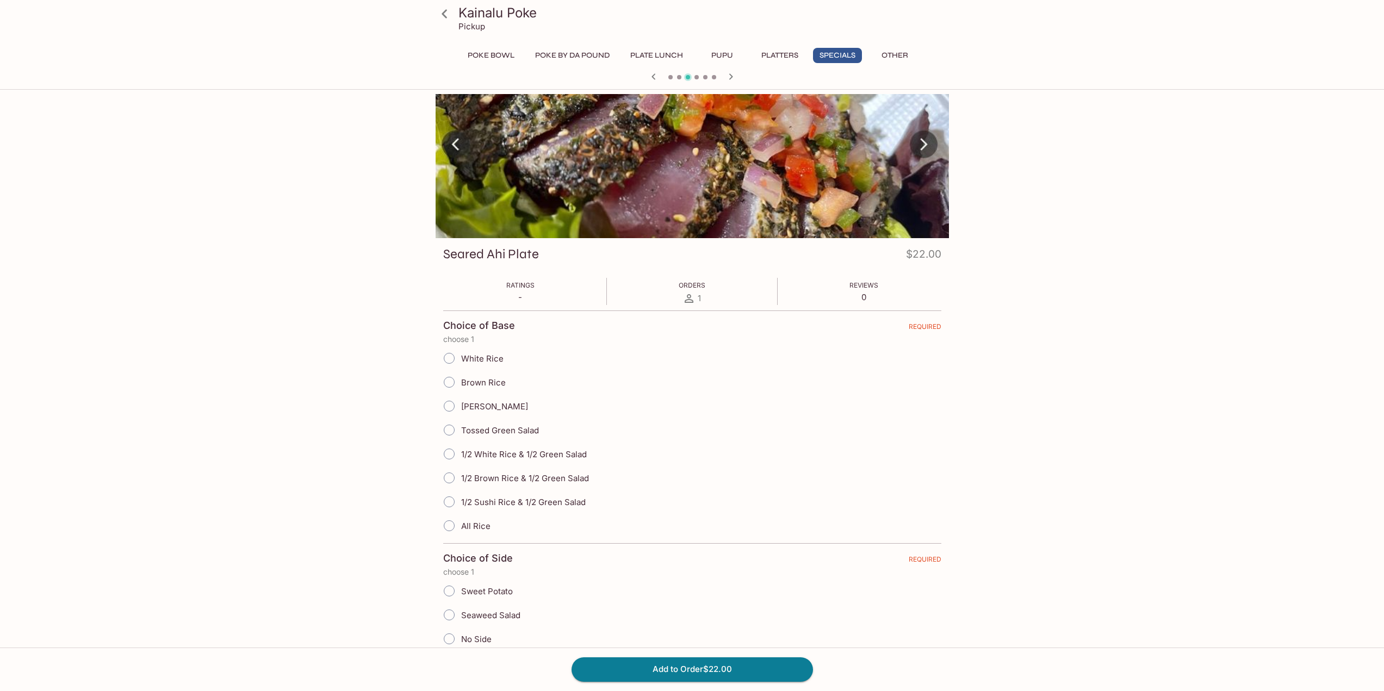 This screenshot has height=691, width=1384. What do you see at coordinates (491, 55) in the screenshot?
I see `button: Poke Bowl` at bounding box center [491, 55].